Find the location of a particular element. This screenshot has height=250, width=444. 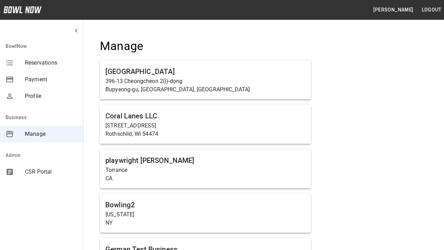

p: Torrance is located at coordinates (205, 170).